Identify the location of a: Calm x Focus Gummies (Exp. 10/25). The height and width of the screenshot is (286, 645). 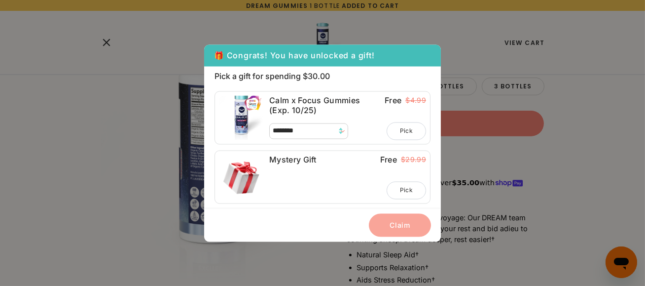
(326, 105).